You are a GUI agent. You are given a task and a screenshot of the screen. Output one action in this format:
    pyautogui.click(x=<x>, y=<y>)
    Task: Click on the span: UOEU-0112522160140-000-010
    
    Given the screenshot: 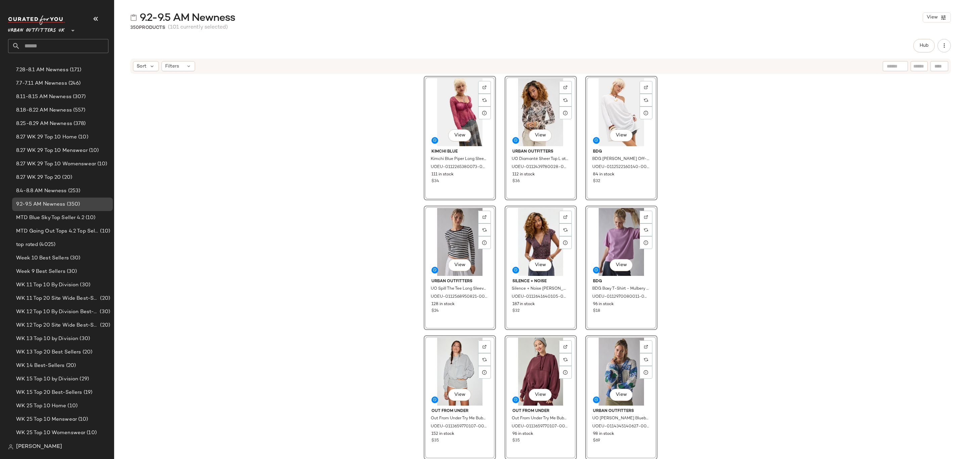 What is the action you would take?
    pyautogui.click(x=620, y=167)
    